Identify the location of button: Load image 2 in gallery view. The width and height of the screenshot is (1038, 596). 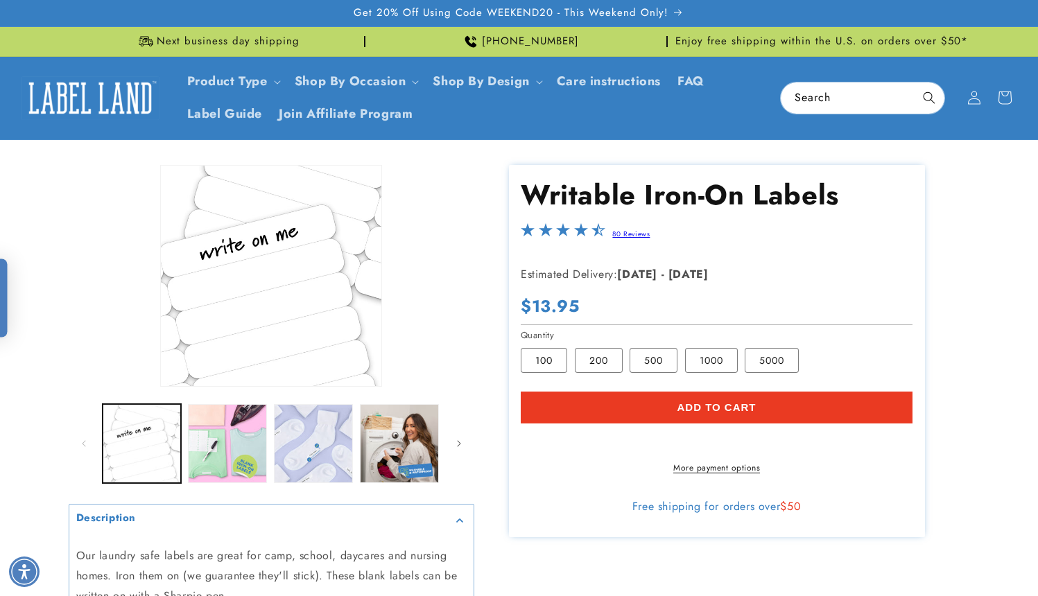
(227, 444).